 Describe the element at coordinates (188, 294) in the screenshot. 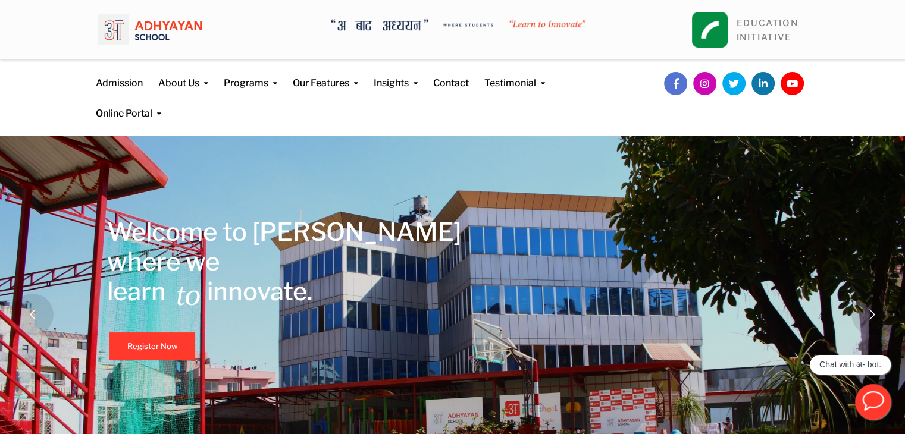

I see `rs-layer: to` at that location.